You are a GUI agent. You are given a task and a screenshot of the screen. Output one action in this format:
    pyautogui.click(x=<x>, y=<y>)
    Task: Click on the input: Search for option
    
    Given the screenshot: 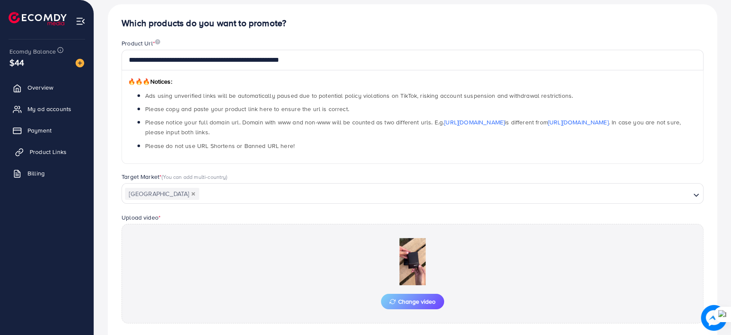 What is the action you would take?
    pyautogui.click(x=445, y=194)
    